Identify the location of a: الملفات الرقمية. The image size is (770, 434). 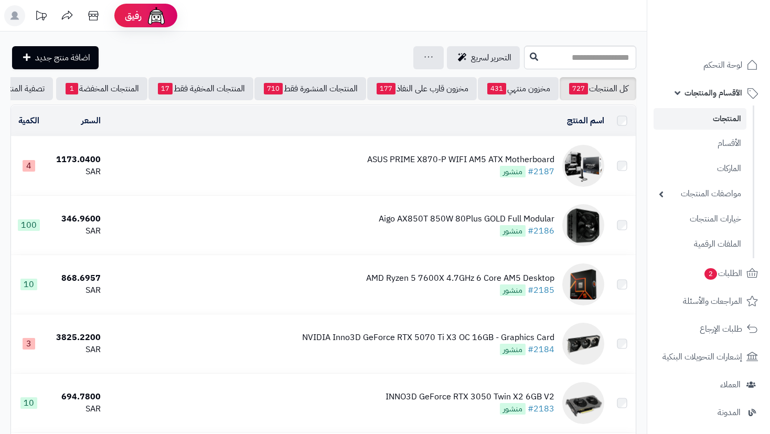
(700, 244).